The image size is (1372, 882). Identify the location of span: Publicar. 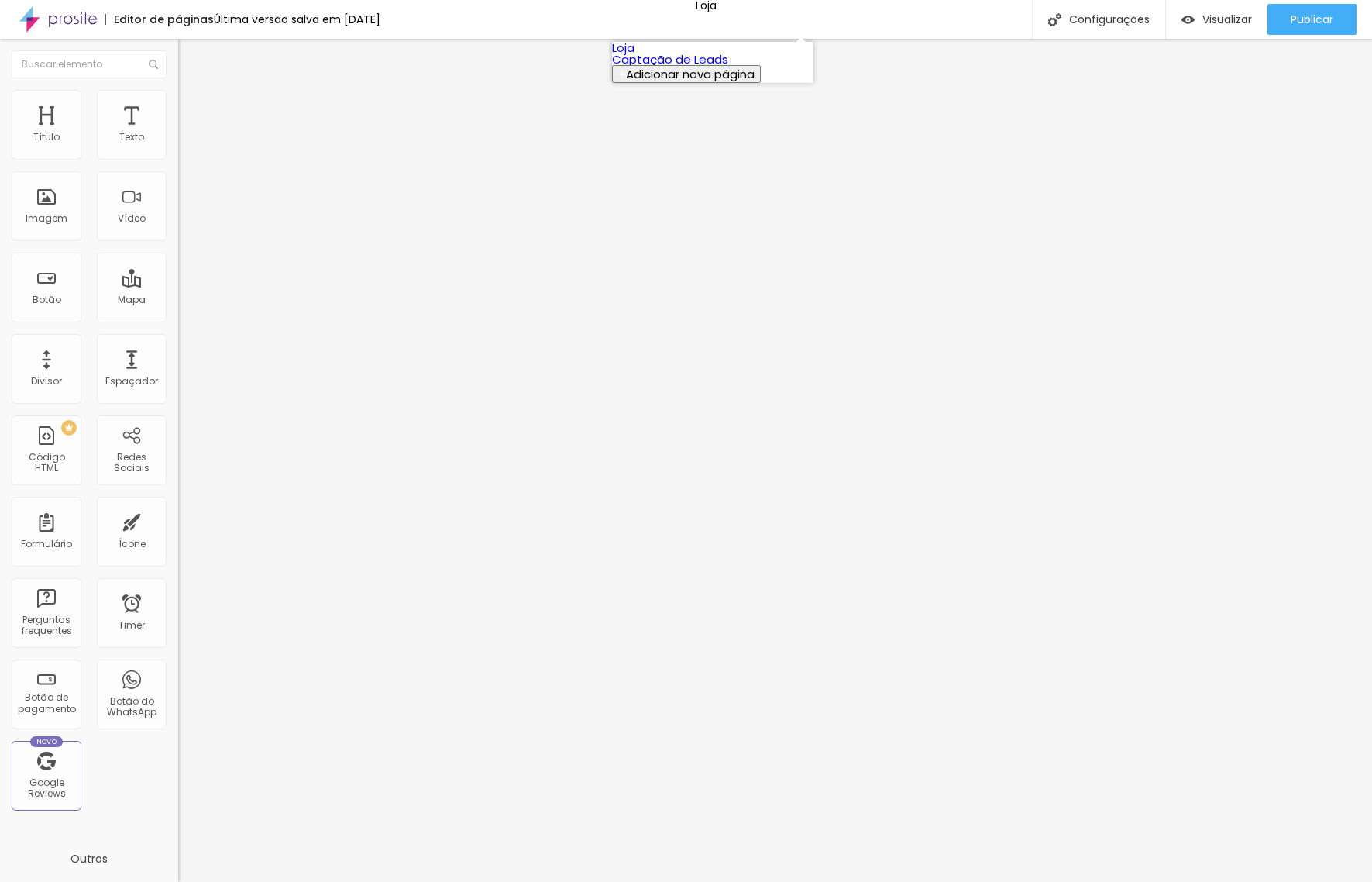
(1311, 19).